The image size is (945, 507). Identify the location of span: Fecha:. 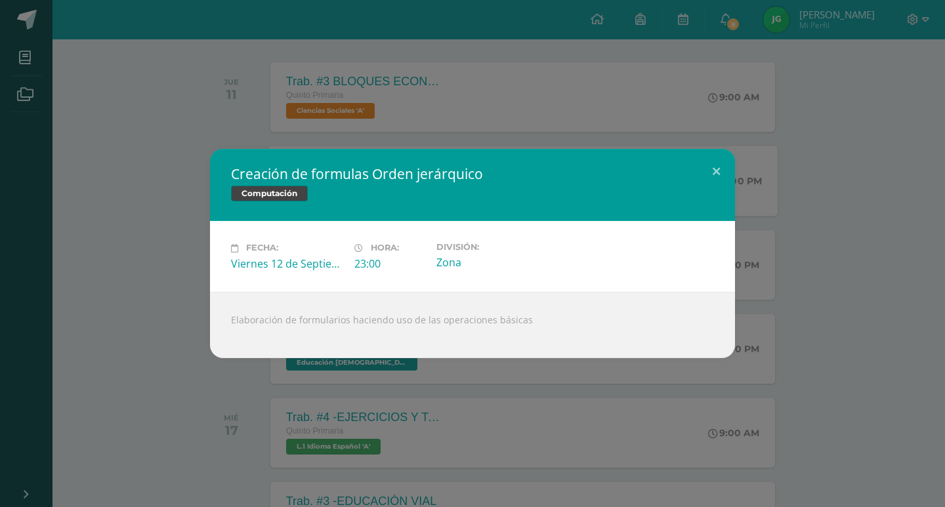
(262, 248).